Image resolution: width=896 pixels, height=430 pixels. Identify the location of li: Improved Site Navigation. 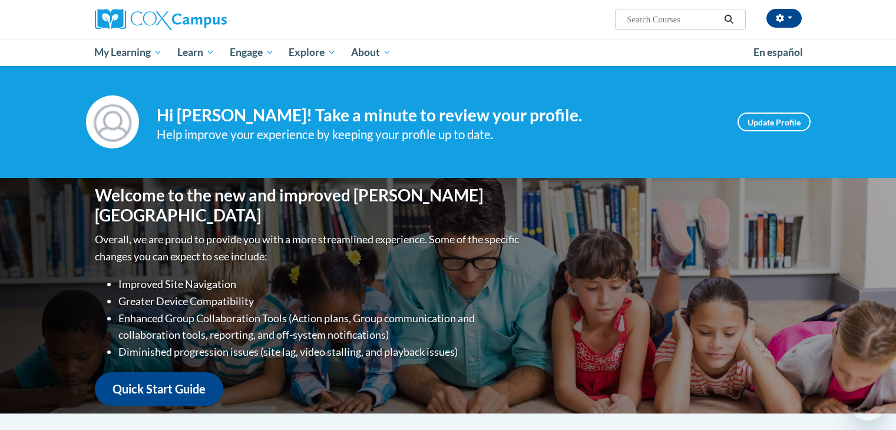
(320, 284).